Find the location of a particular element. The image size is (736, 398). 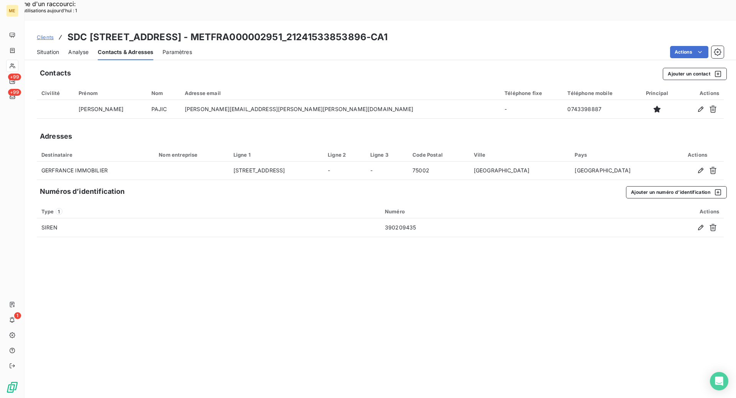

div: Ligne 1 is located at coordinates (276, 155).